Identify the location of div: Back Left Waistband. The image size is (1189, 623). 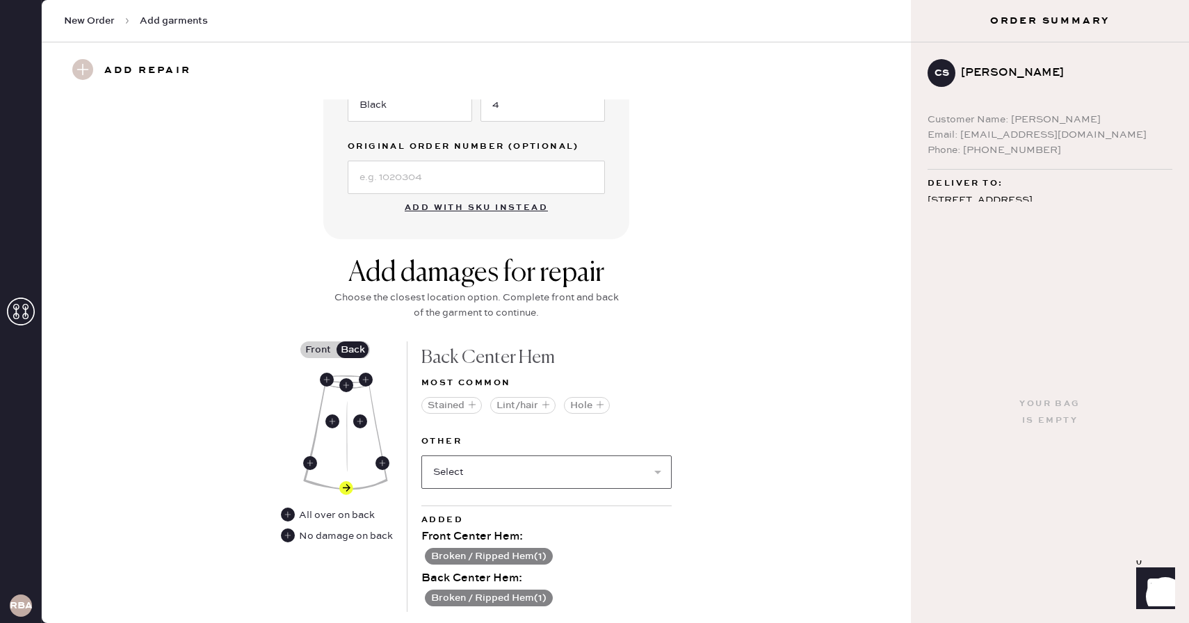
(327, 380).